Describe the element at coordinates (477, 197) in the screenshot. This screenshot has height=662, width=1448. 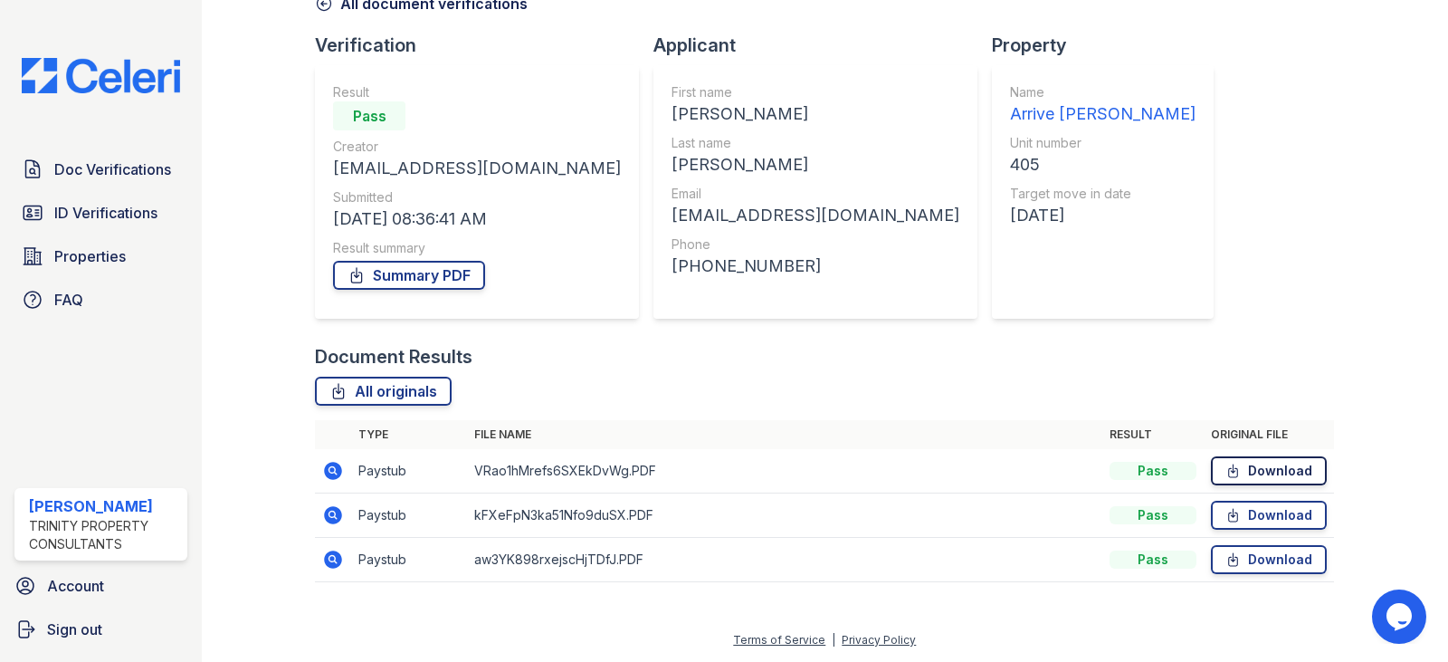
I see `div: Submitted` at that location.